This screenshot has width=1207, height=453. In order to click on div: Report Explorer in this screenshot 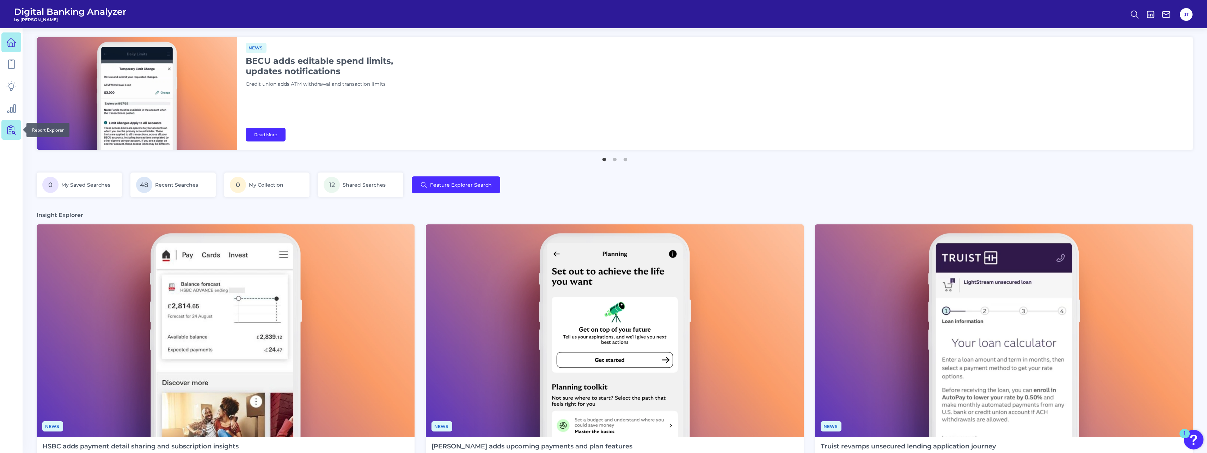, I will do `click(48, 130)`.